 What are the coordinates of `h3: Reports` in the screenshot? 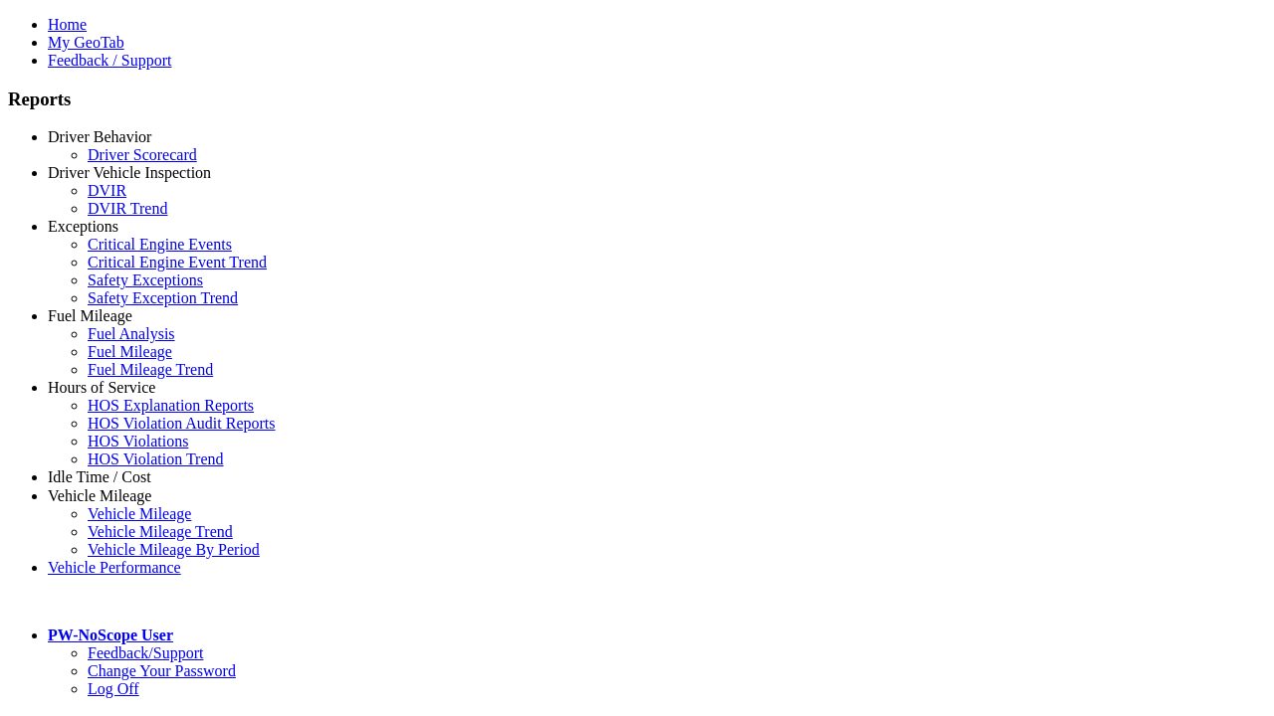 It's located at (637, 99).